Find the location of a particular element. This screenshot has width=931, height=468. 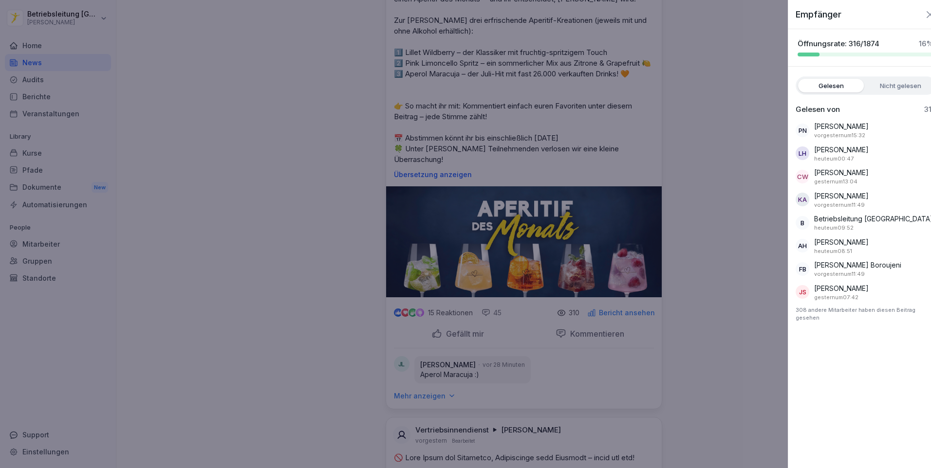

p: 22. September 2025 um 08:51 is located at coordinates (833, 251).